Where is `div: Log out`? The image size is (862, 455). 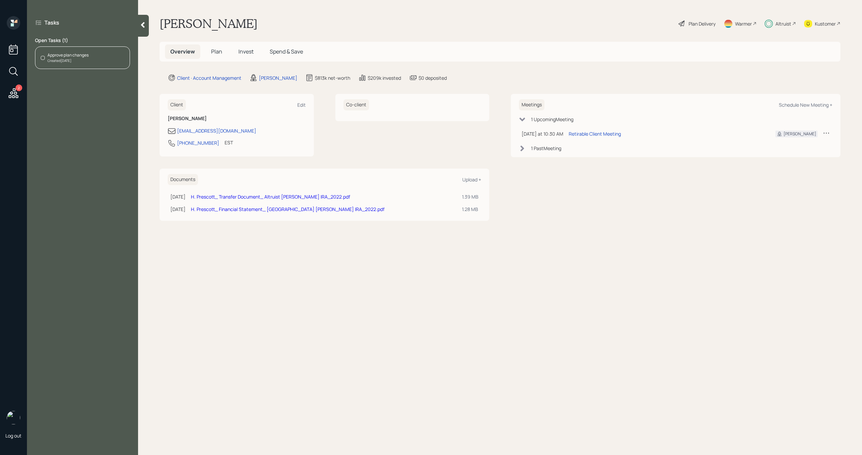 div: Log out is located at coordinates (13, 436).